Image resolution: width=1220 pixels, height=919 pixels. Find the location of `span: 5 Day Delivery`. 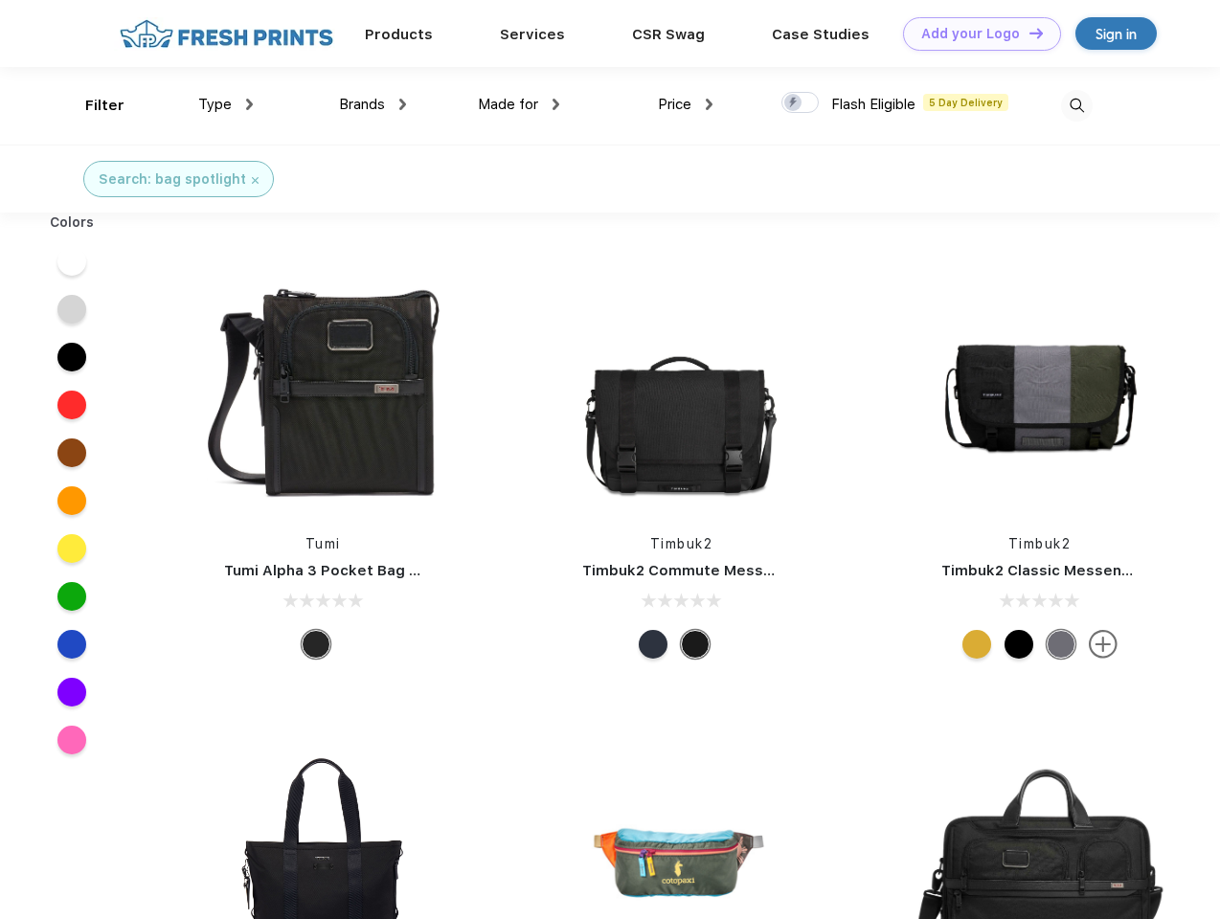

span: 5 Day Delivery is located at coordinates (965, 102).